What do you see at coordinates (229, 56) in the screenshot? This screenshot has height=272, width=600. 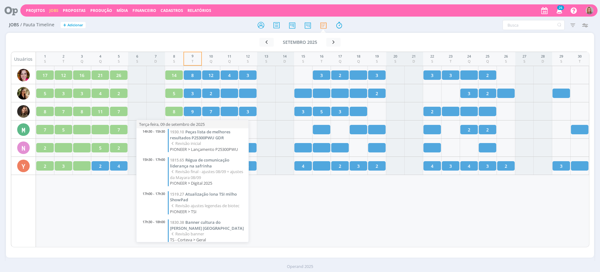 I see `div: 11` at bounding box center [229, 56].